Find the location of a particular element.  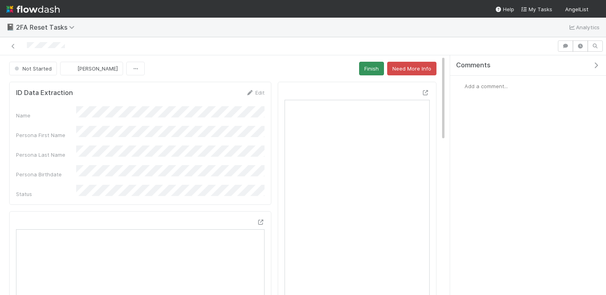

span: 2FA Reset Tasks is located at coordinates (47, 27).